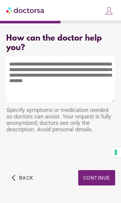  I want to click on button: arrow_back_ios Back, so click(22, 178).